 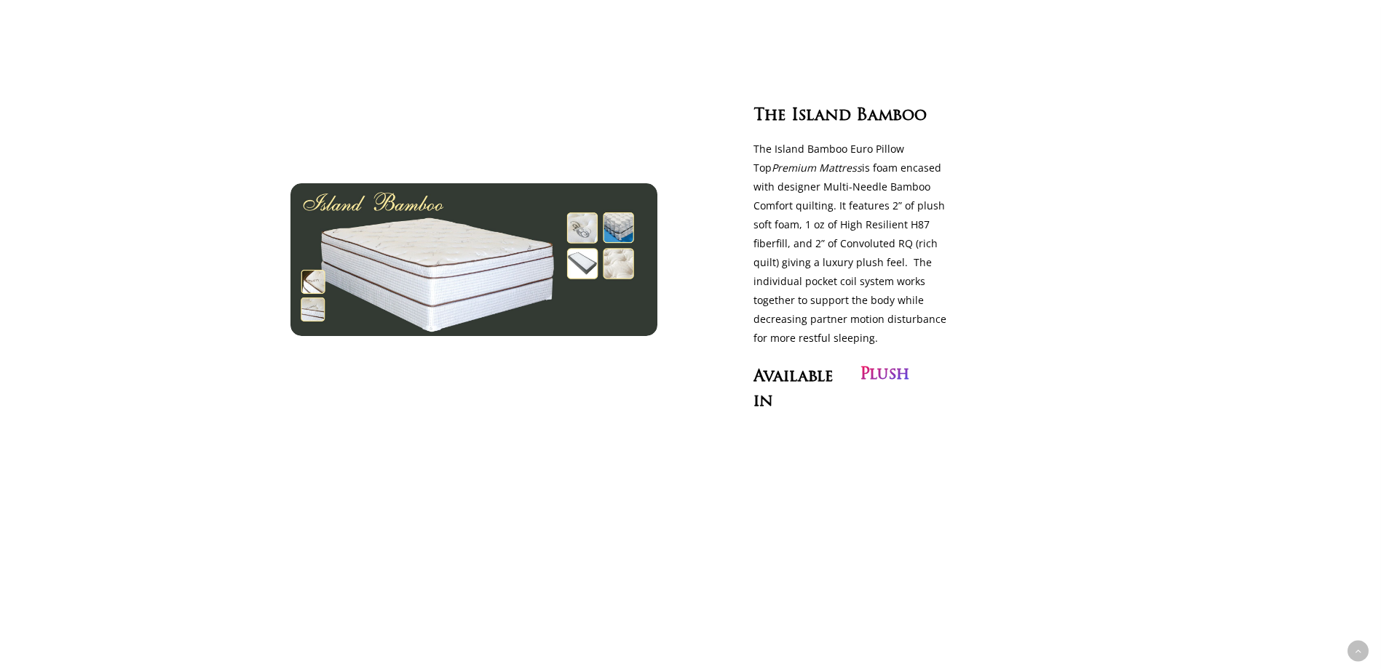 What do you see at coordinates (884, 376) in the screenshot?
I see `h3: Plush` at bounding box center [884, 376].